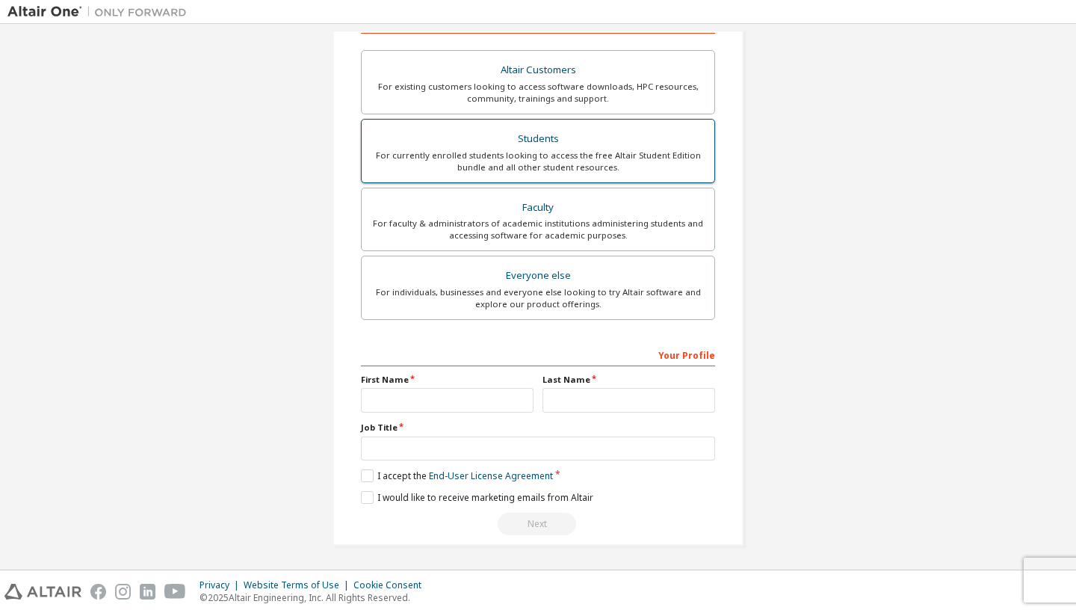  Describe the element at coordinates (491, 475) in the screenshot. I see `a: End-User License Agreement` at that location.